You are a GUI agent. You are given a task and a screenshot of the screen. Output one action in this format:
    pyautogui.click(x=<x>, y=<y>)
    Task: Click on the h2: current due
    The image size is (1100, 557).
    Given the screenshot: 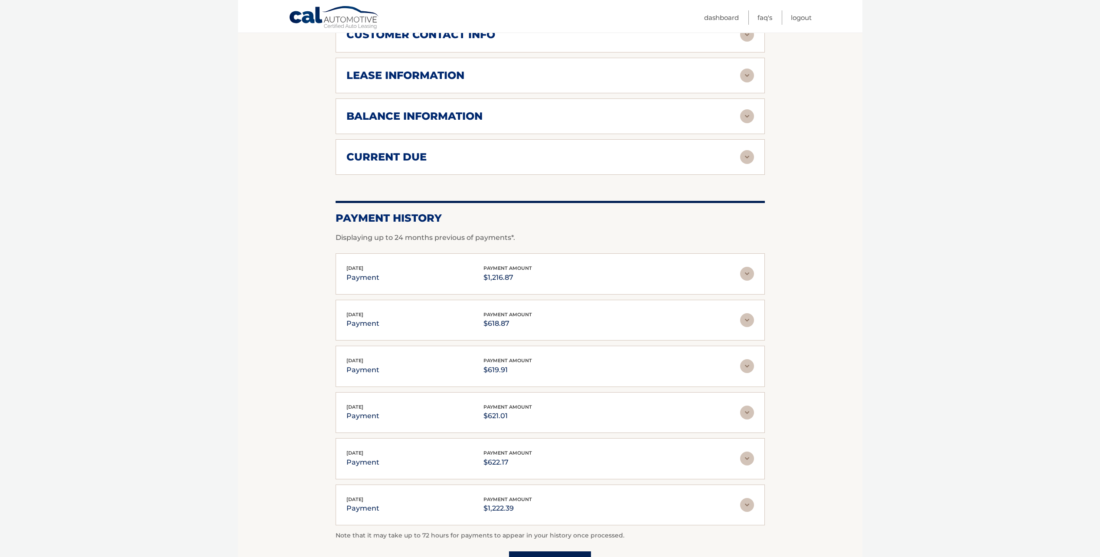 What is the action you would take?
    pyautogui.click(x=386, y=157)
    